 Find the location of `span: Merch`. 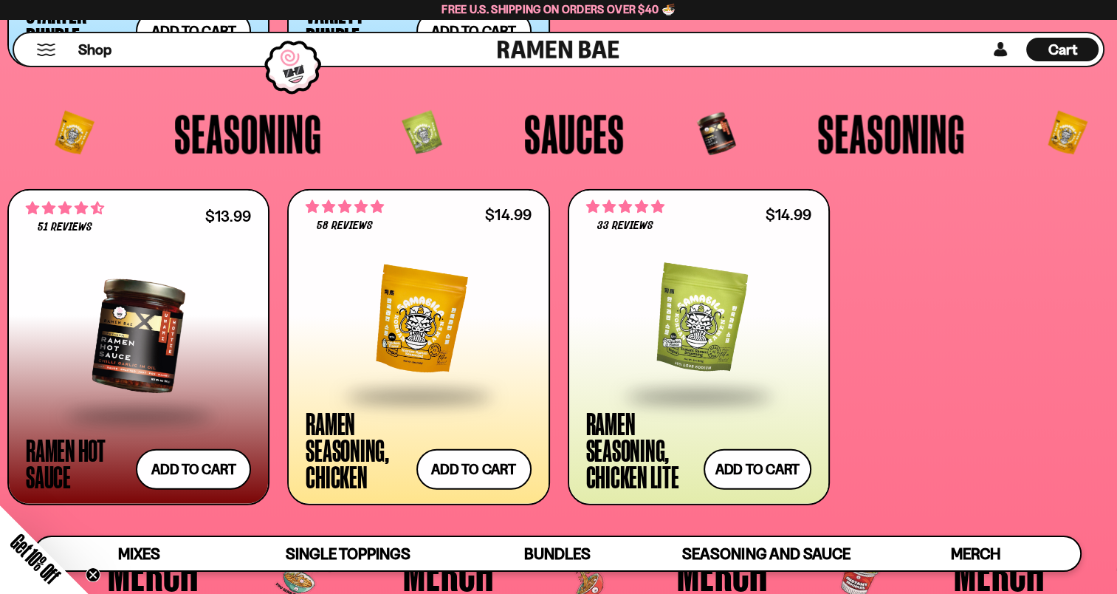

span: Merch is located at coordinates (975, 553).